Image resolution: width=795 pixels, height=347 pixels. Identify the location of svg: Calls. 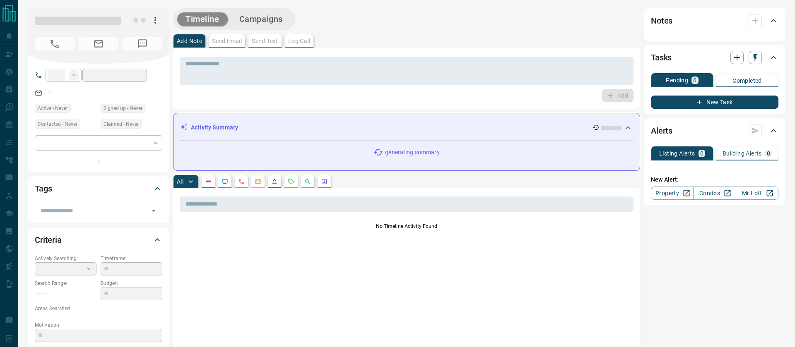
(241, 182).